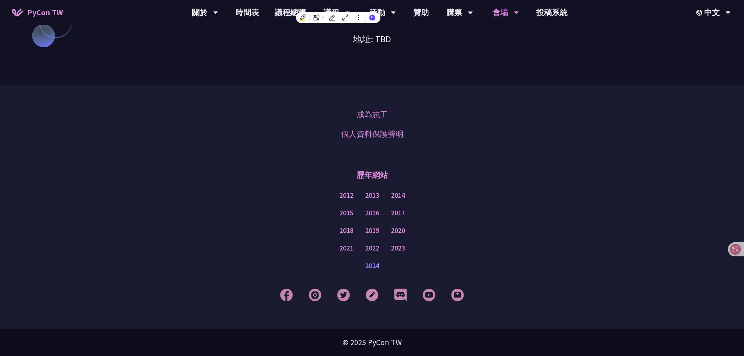 The image size is (744, 356). I want to click on a: 成為志工, so click(372, 114).